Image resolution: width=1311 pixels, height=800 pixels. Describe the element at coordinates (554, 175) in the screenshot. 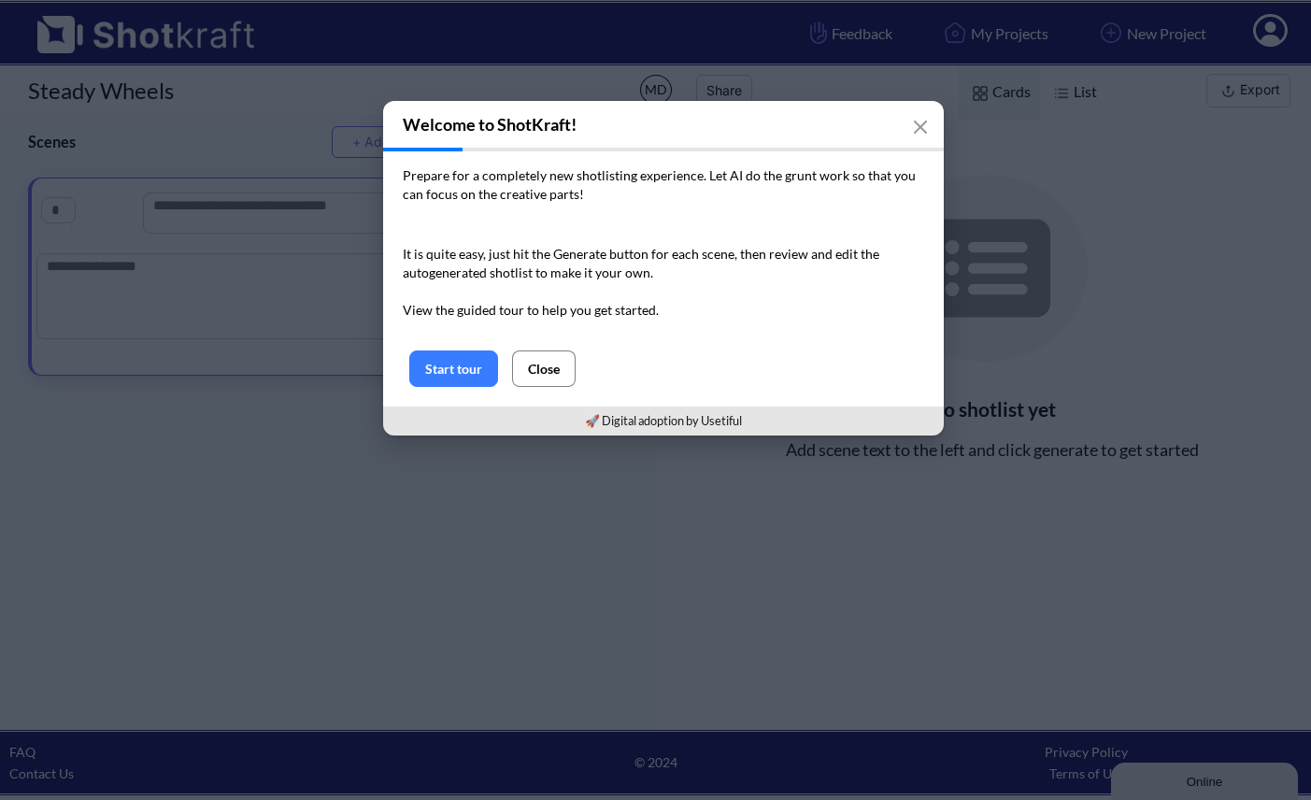

I see `span: Prepare for a completely new shotlisting experience.` at that location.